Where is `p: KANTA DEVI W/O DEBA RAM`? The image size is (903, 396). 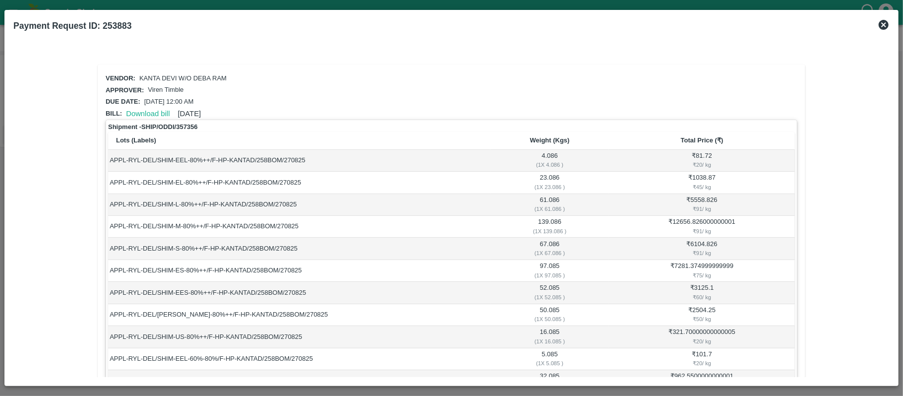
p: KANTA DEVI W/O DEBA RAM is located at coordinates (183, 78).